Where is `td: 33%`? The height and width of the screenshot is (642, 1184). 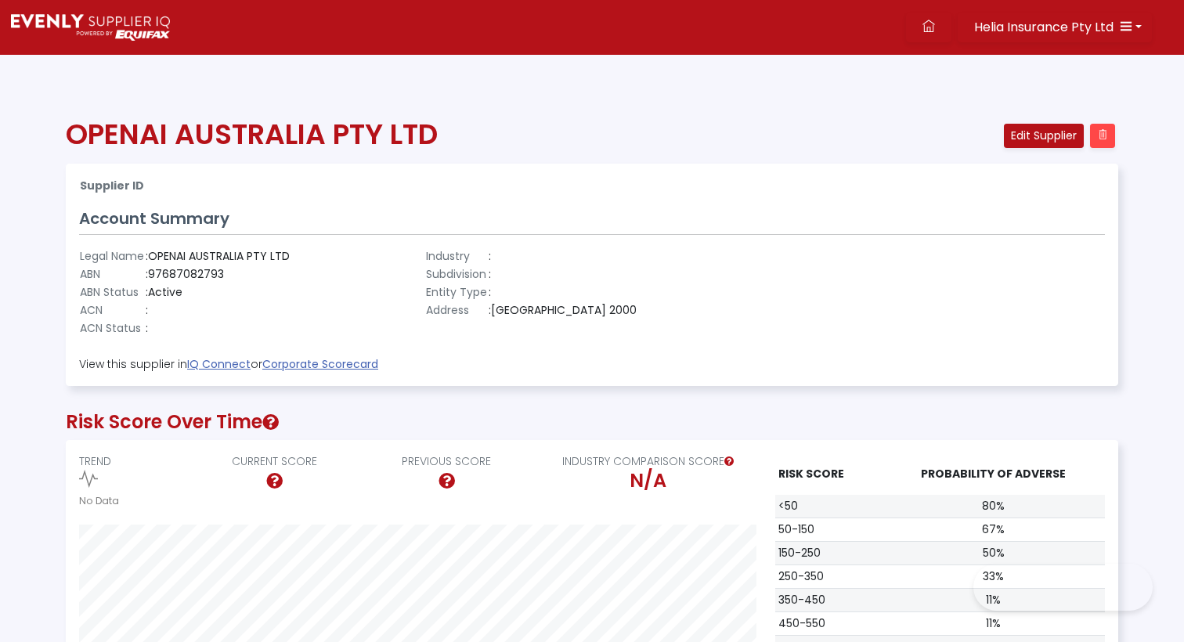
td: 33% is located at coordinates (993, 576).